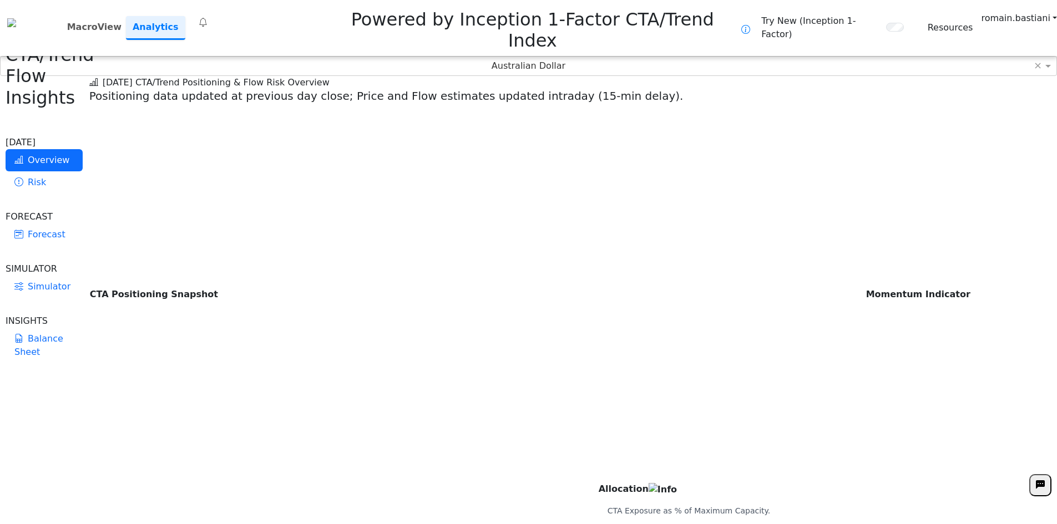 Image resolution: width=1057 pixels, height=524 pixels. What do you see at coordinates (689, 511) in the screenshot?
I see `span: CTA Exposure as % of Maximum Capacity.` at bounding box center [689, 511].